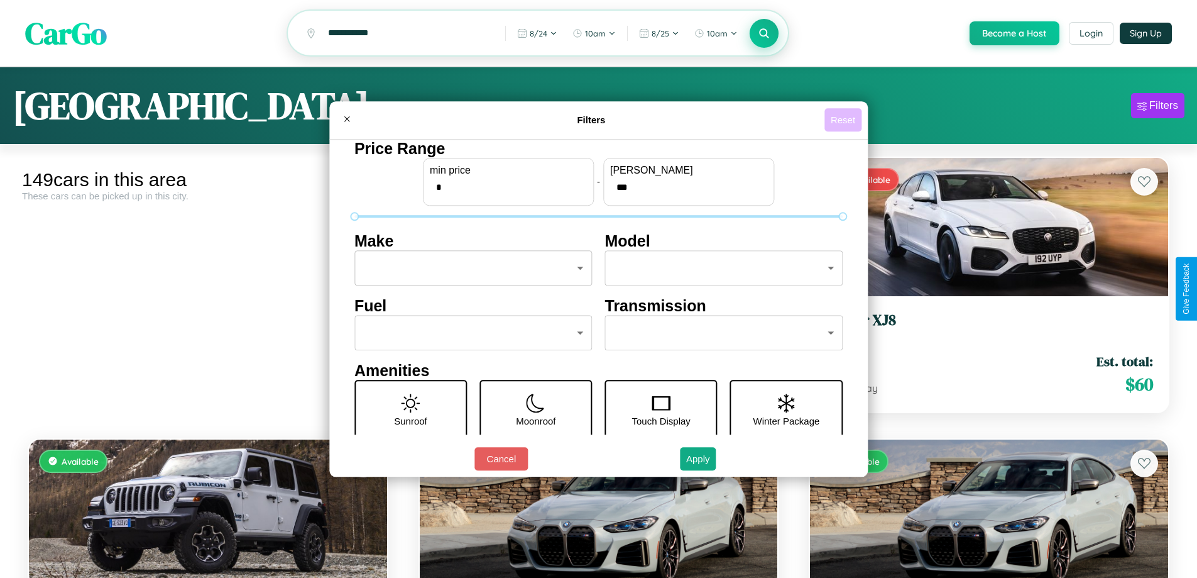 The height and width of the screenshot is (578, 1197). Describe the element at coordinates (473, 305) in the screenshot. I see `h4: Fuel` at that location.